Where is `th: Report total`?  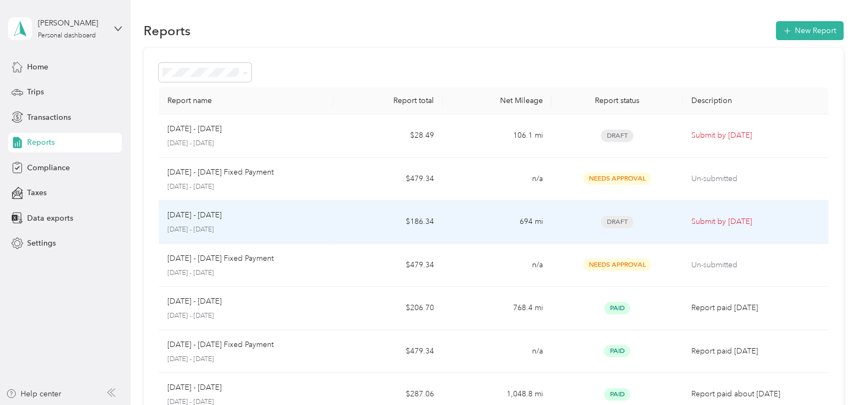
th: Report total is located at coordinates (387, 101).